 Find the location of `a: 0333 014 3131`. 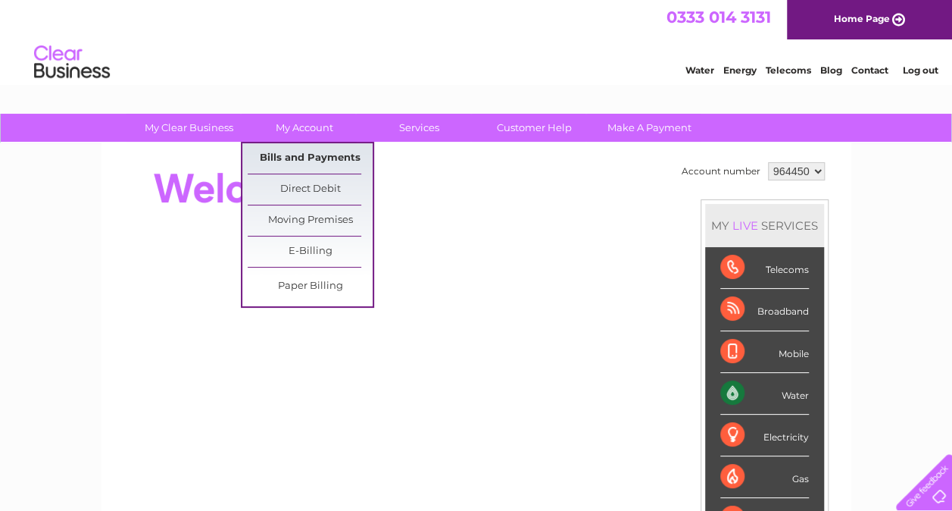

a: 0333 014 3131 is located at coordinates (719, 17).